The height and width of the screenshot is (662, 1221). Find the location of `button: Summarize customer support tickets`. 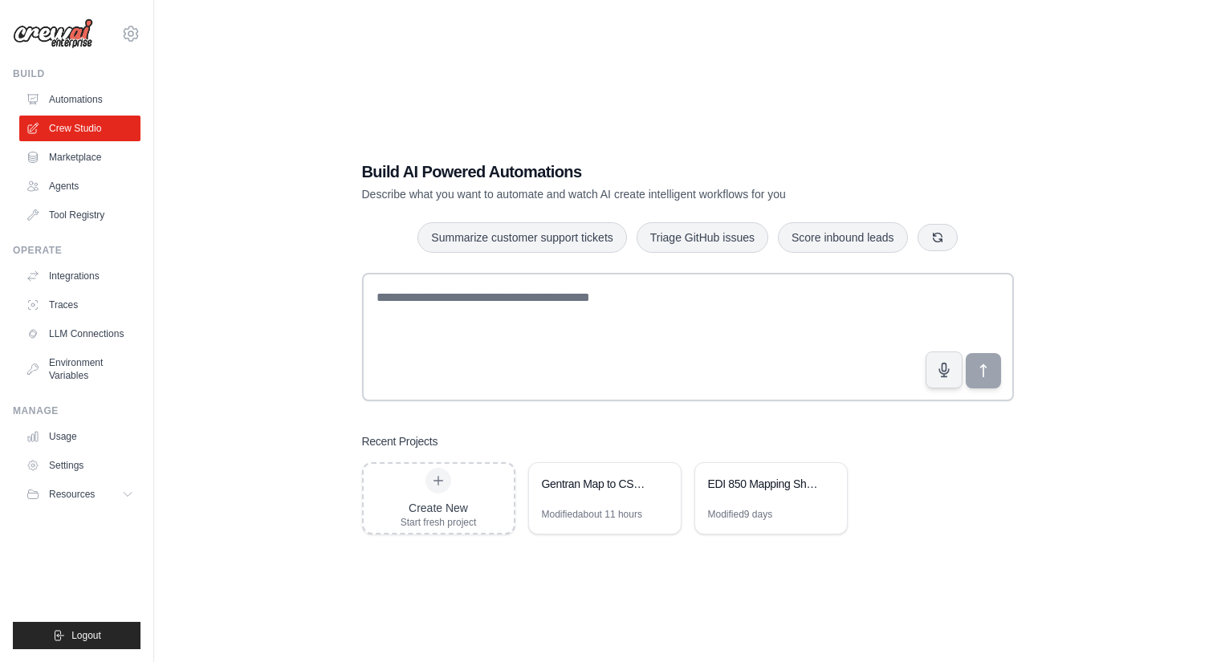

button: Summarize customer support tickets is located at coordinates (522, 238).